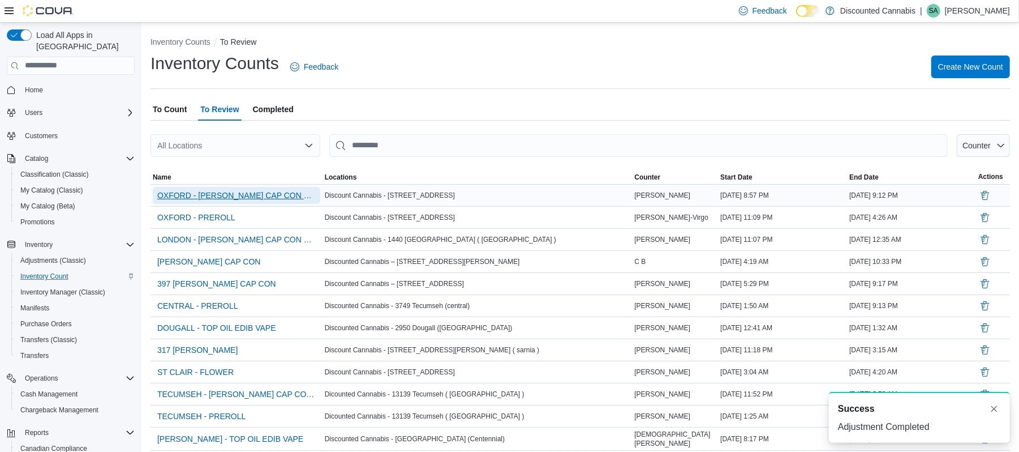 The image size is (1019, 452). What do you see at coordinates (796, 17) in the screenshot?
I see `span: Dark Mode` at bounding box center [796, 17].